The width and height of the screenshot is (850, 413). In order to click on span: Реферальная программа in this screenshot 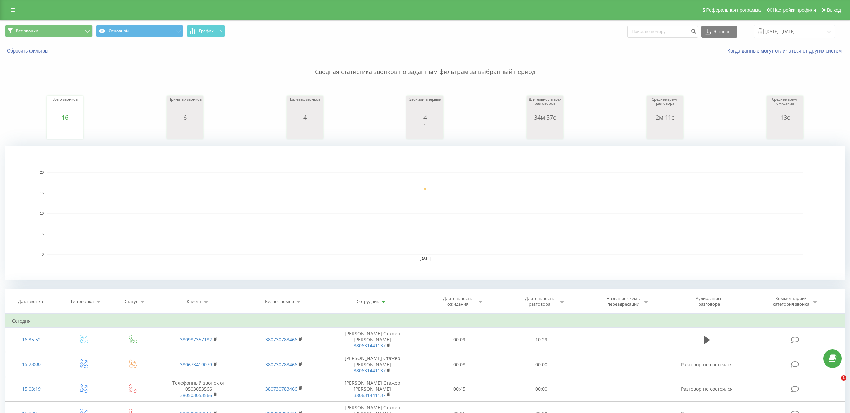, I will do `click(734, 10)`.